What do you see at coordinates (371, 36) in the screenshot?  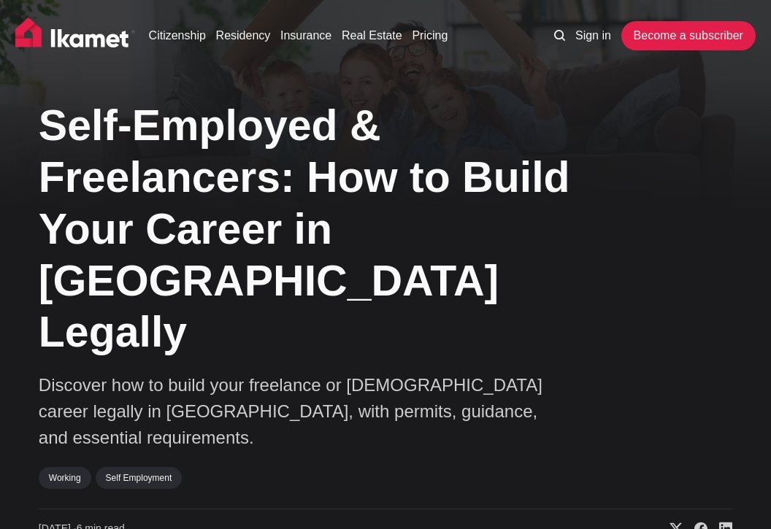 I see `a: Real Estate` at bounding box center [371, 36].